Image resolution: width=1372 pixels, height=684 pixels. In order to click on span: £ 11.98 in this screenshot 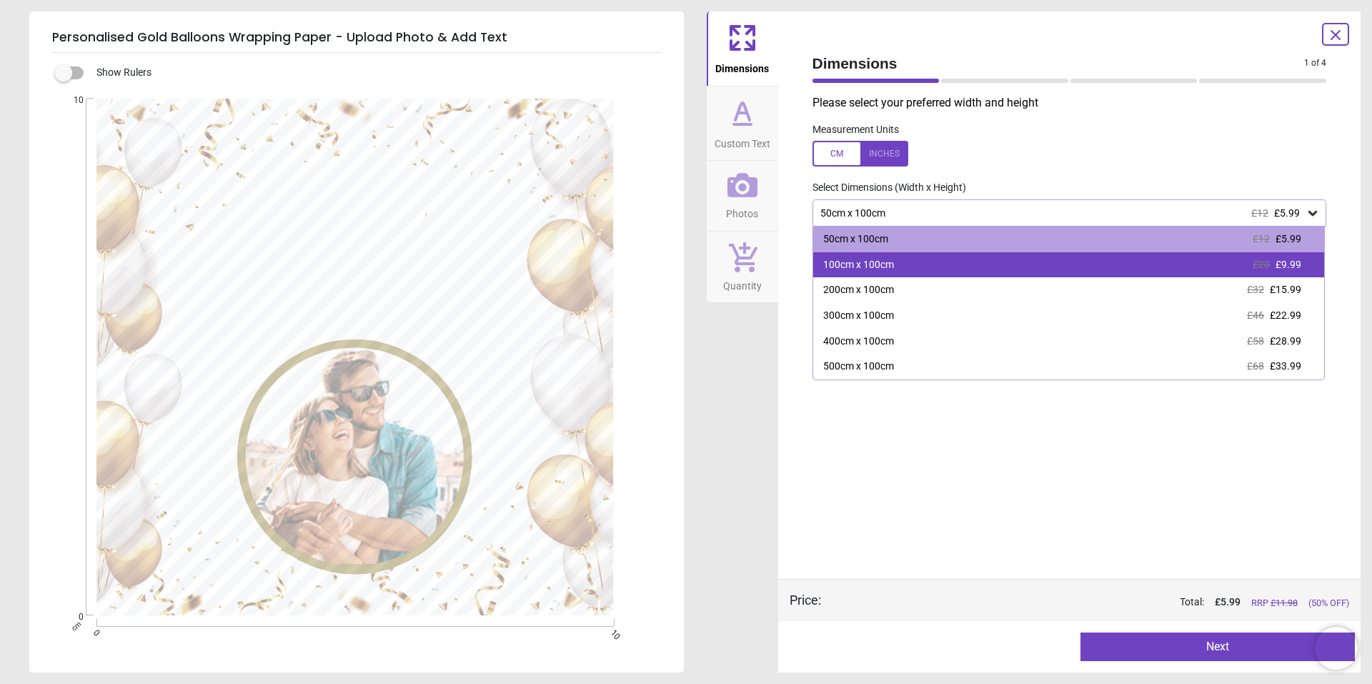, I will do `click(1284, 603)`.